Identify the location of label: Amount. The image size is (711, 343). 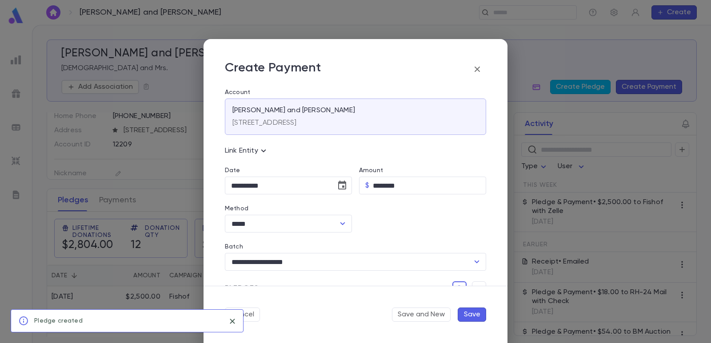
(371, 171).